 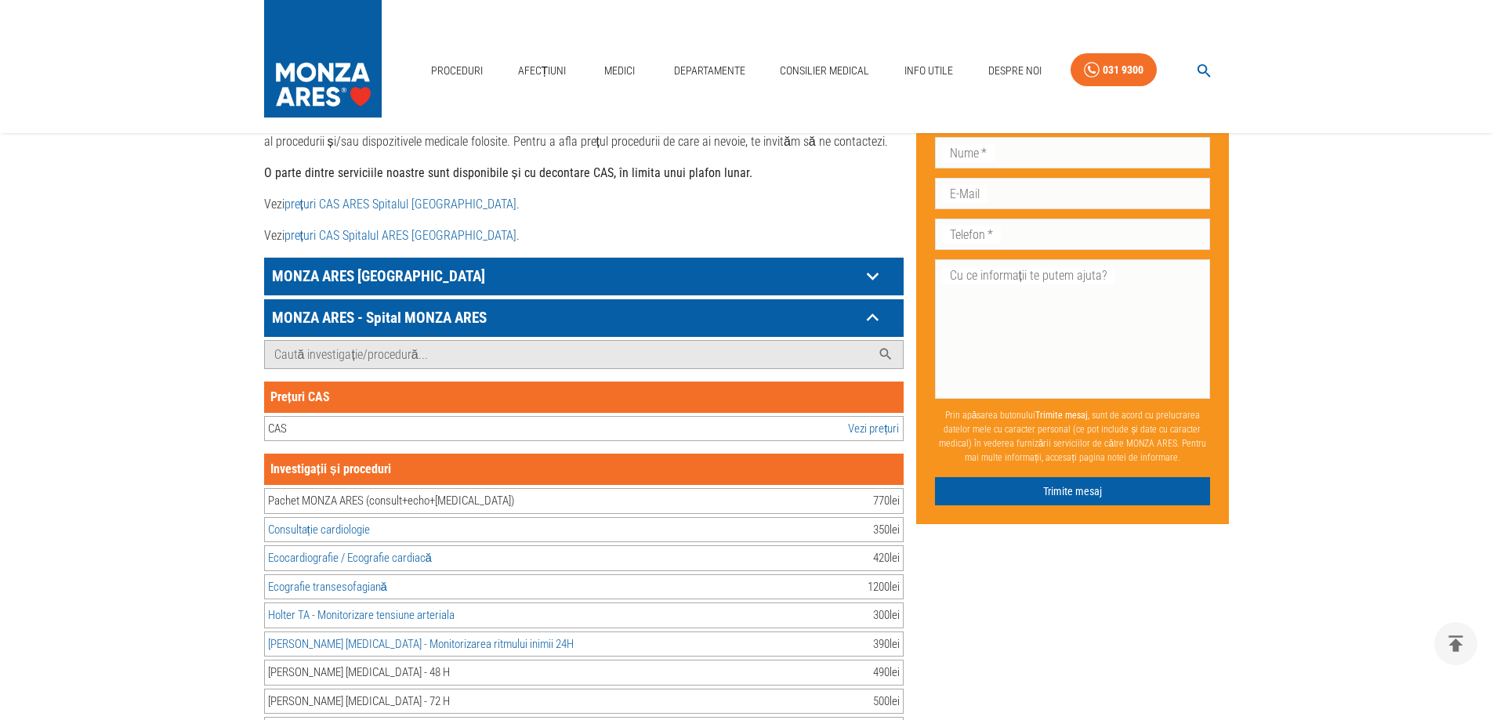 I want to click on div: 420 lei, so click(x=886, y=558).